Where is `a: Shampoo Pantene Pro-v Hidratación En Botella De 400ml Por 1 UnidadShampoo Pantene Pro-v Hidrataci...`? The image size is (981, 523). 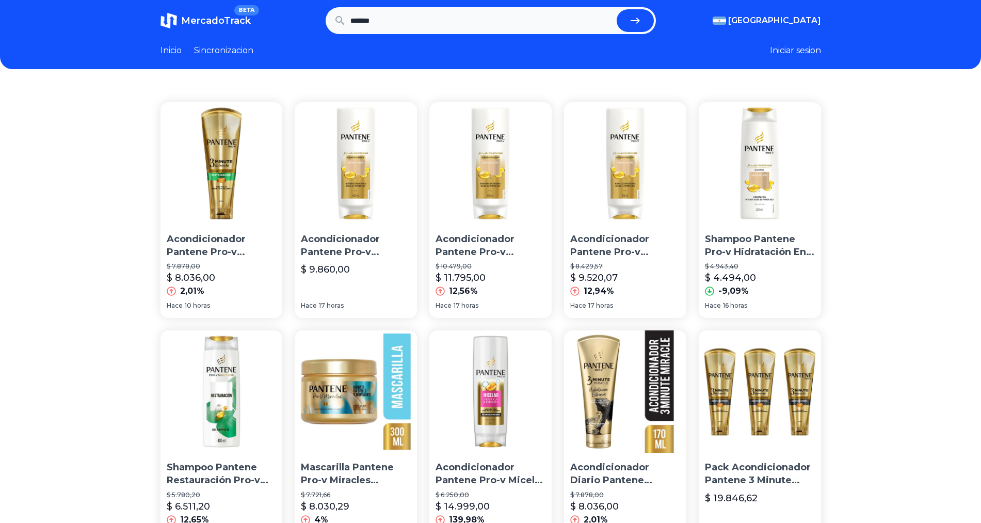
a: Shampoo Pantene Pro-v Hidratación En Botella De 400ml Por 1 UnidadShampoo Pantene Pro-v Hidrataci... is located at coordinates (760, 210).